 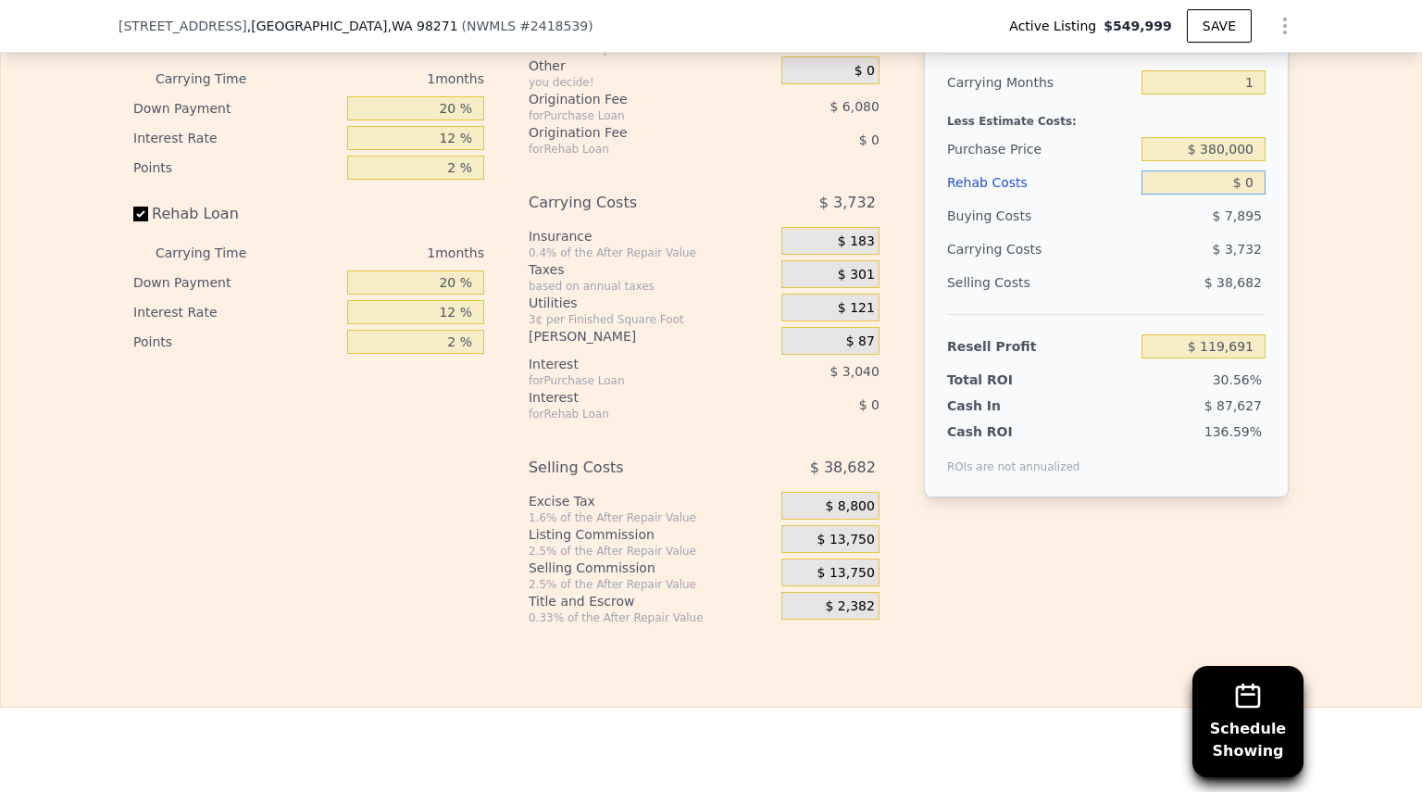 What do you see at coordinates (651, 66) in the screenshot?
I see `div: Other` at bounding box center [651, 66].